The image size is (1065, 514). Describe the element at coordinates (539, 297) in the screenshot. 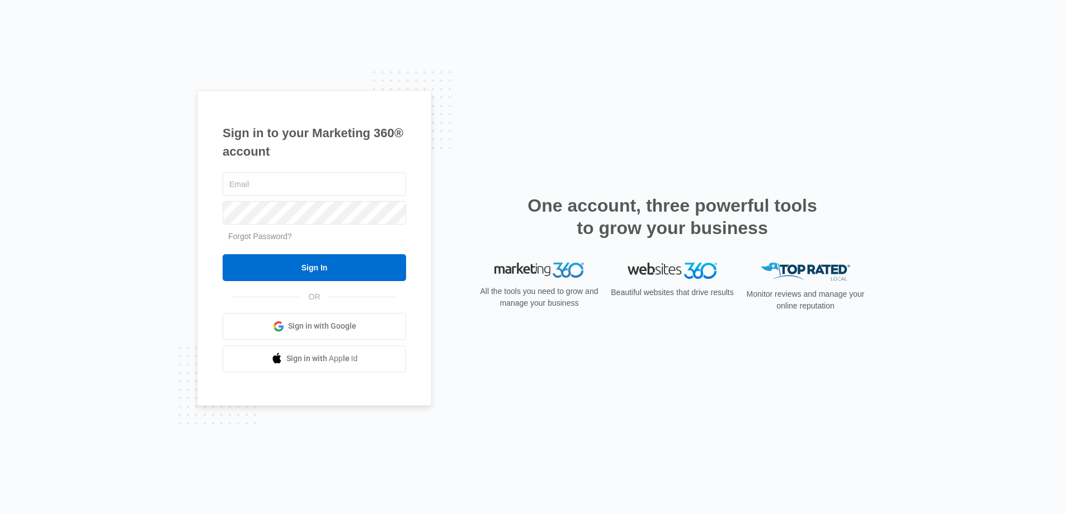

I see `p: All the tools you need to grow and manage your business` at that location.